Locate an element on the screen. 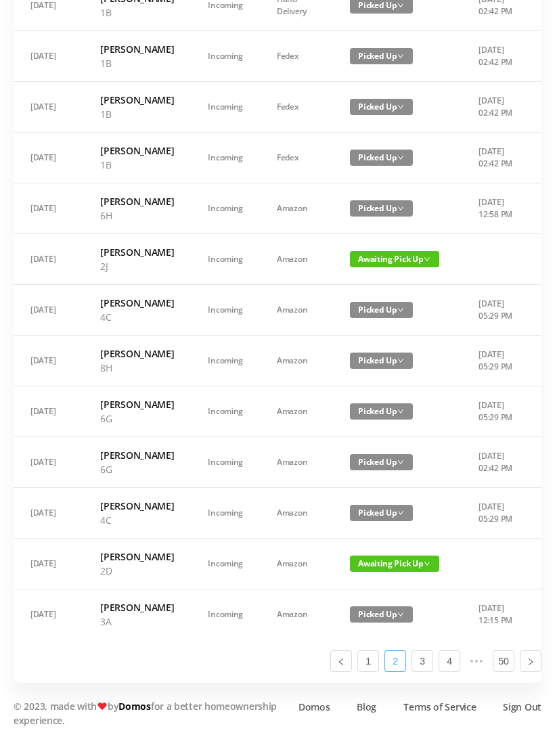  a: 4 is located at coordinates (449, 661).